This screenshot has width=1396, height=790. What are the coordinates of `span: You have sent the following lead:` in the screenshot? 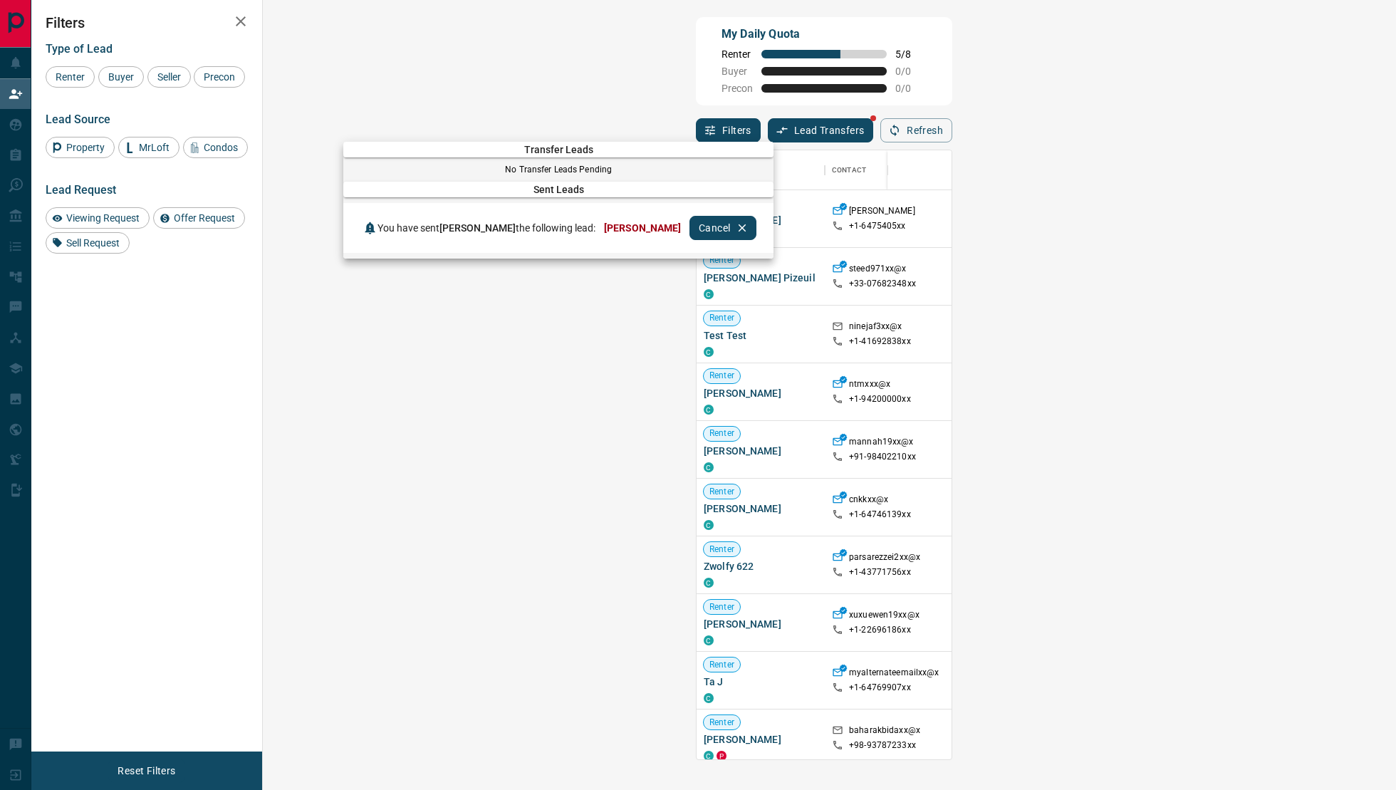 It's located at (487, 228).